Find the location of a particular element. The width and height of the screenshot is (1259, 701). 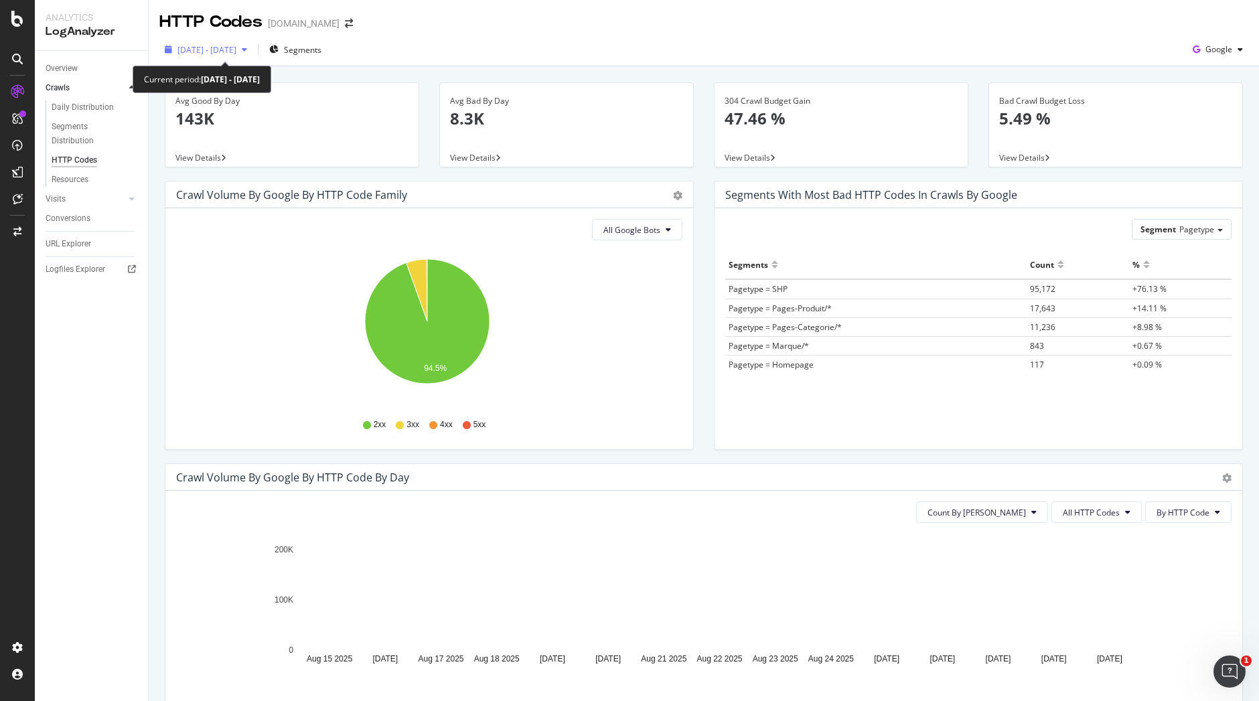

span: +14.11 % is located at coordinates (1150, 308).